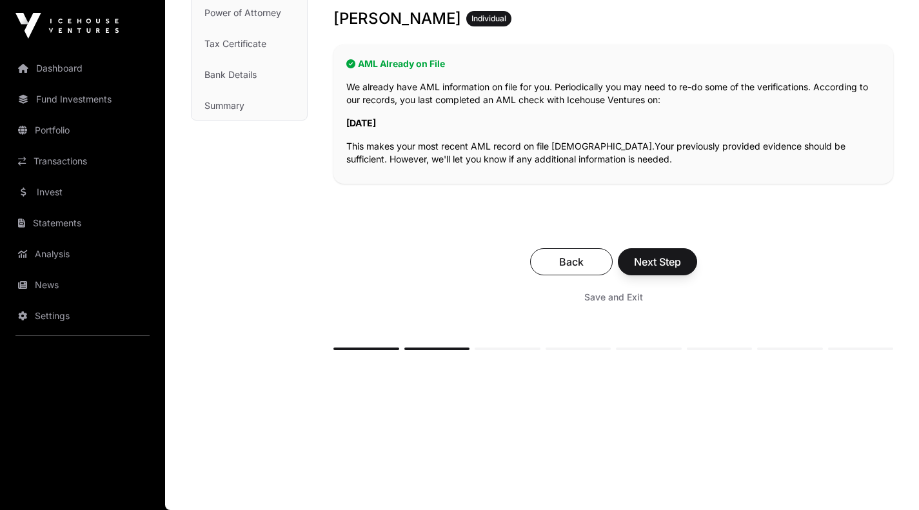 This screenshot has width=919, height=510. What do you see at coordinates (571, 262) in the screenshot?
I see `span: Back` at bounding box center [571, 262].